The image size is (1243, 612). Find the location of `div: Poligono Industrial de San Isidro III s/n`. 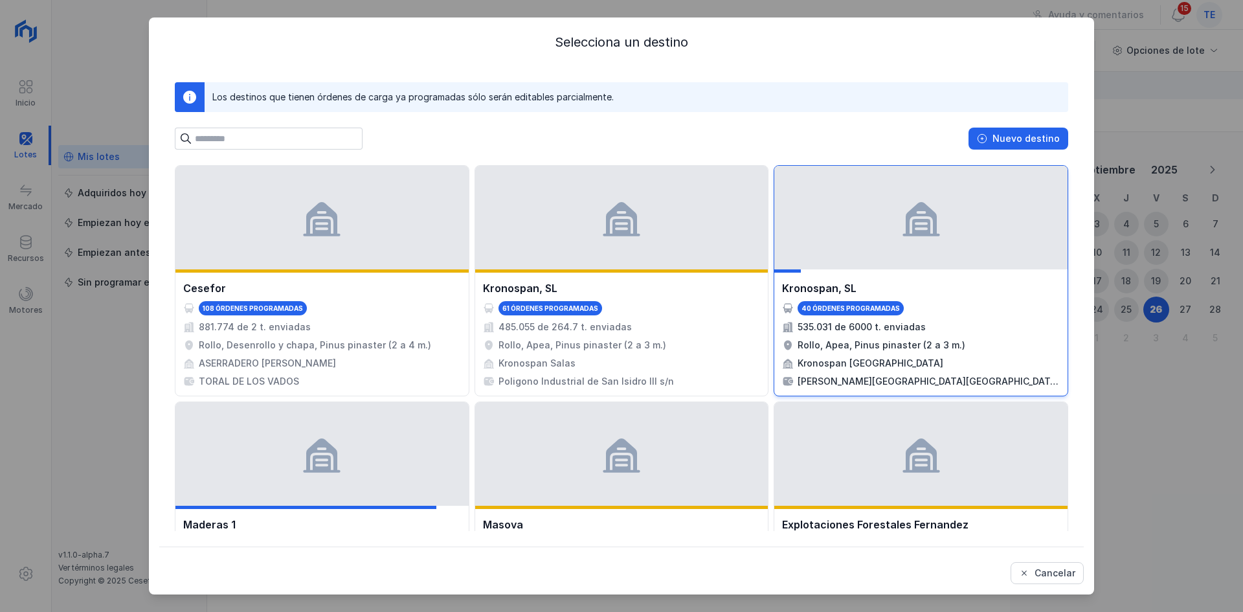

div: Poligono Industrial de San Isidro III s/n is located at coordinates (586, 381).